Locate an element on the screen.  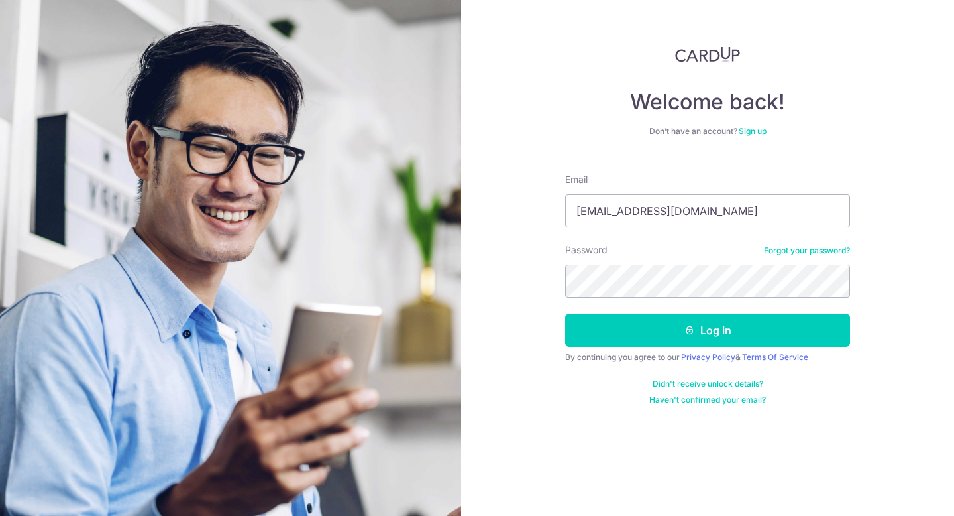
label: Email is located at coordinates (577, 180).